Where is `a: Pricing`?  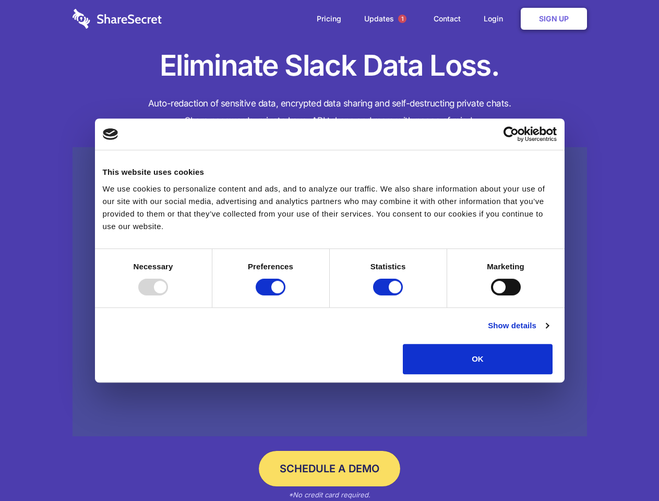 a: Pricing is located at coordinates (329, 19).